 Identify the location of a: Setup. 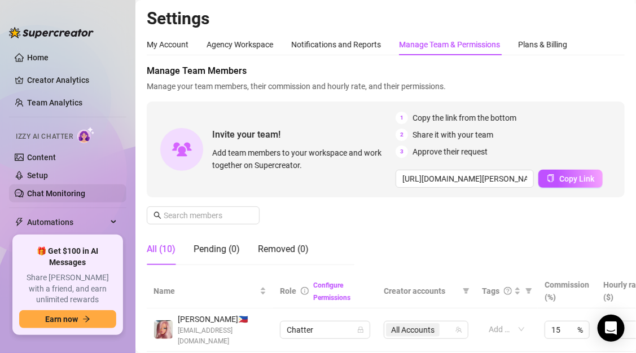
(37, 175).